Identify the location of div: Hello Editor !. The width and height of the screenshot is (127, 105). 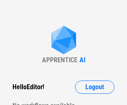
(28, 87).